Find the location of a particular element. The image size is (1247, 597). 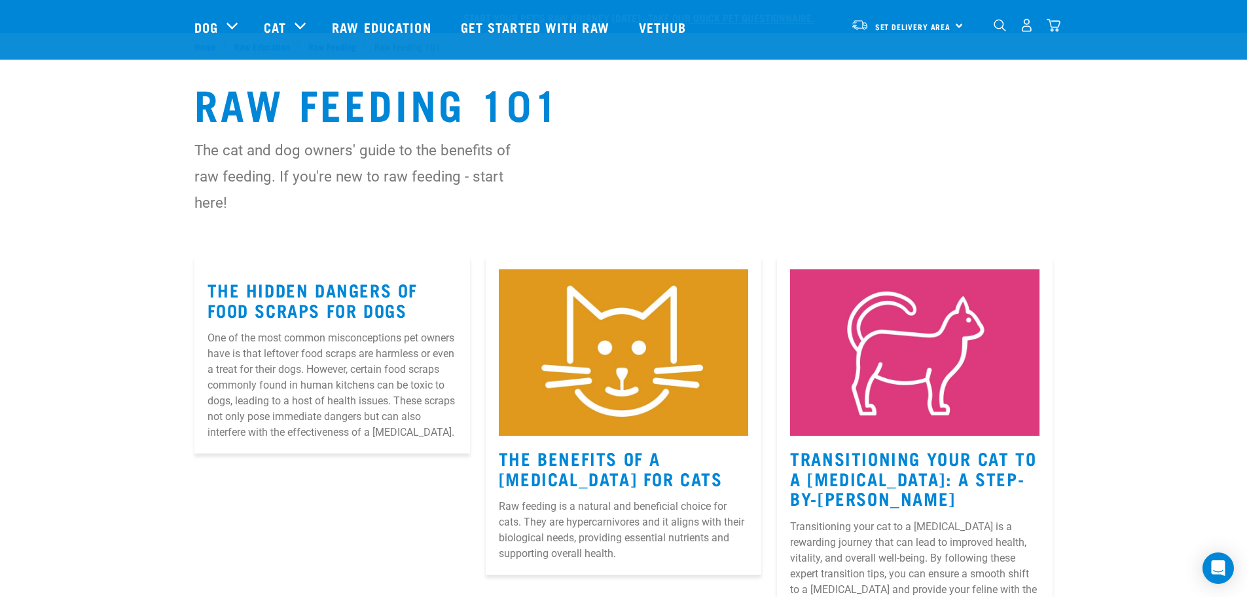

p: One of the most common misconceptions pet owners have is that leftover food scraps are harmless o... is located at coordinates (332, 385).